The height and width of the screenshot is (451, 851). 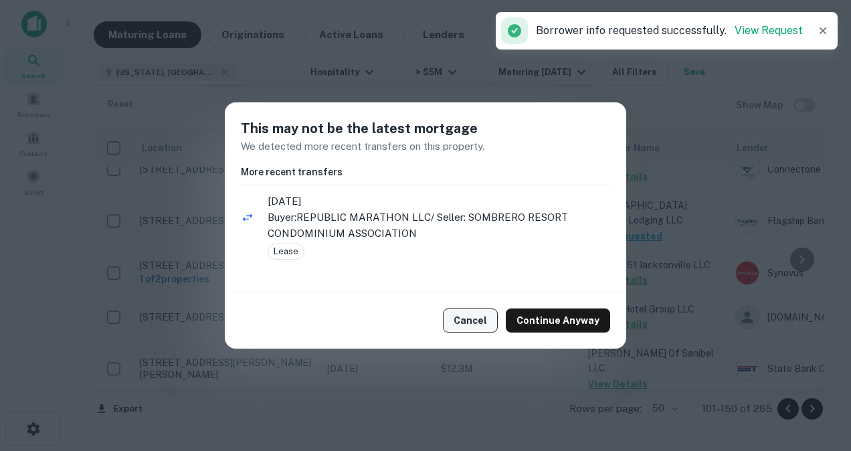 I want to click on p: Borrower info requested successfully., so click(x=669, y=31).